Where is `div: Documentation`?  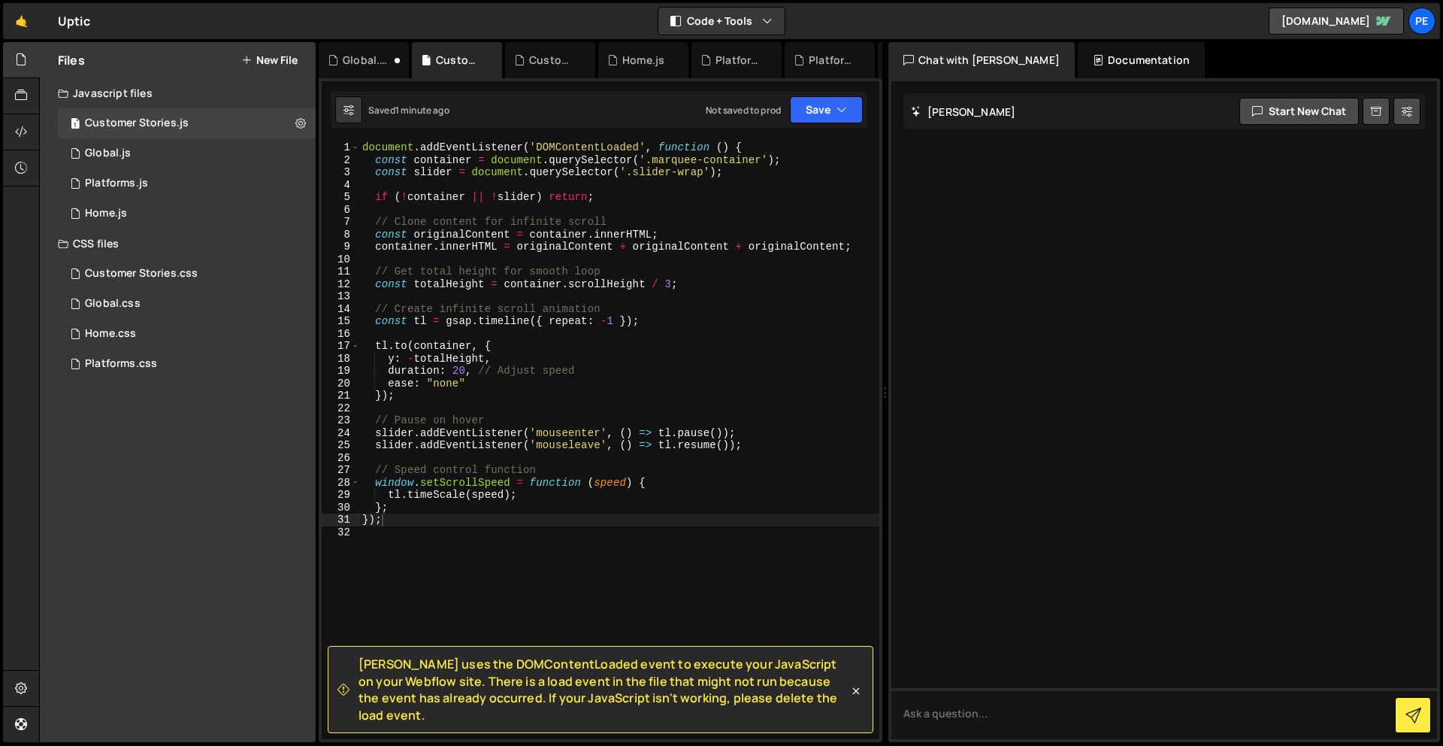
div: Documentation is located at coordinates (1141, 60).